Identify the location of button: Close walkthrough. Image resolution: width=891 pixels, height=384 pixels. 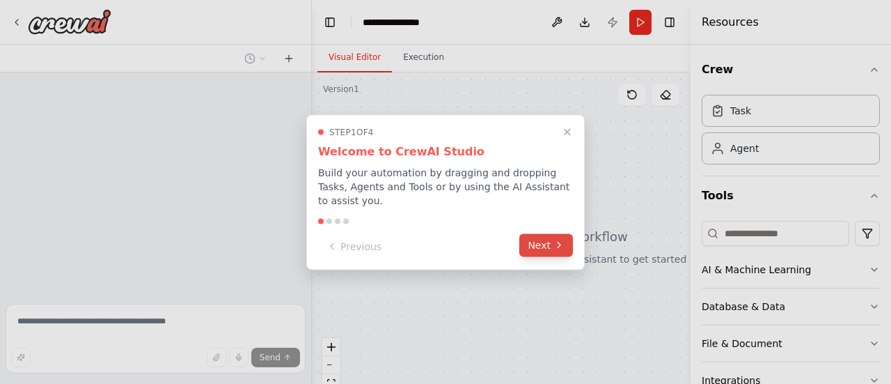
(567, 132).